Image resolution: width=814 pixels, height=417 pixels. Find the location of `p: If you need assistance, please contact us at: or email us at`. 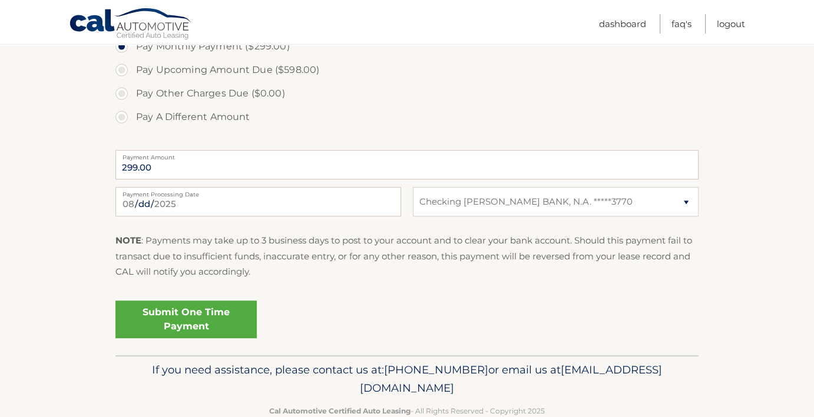

p: If you need assistance, please contact us at: or email us at is located at coordinates (407, 380).